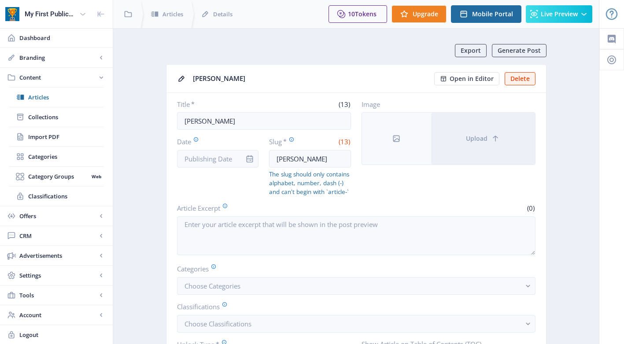 The image size is (624, 344). I want to click on span: Collections, so click(66, 117).